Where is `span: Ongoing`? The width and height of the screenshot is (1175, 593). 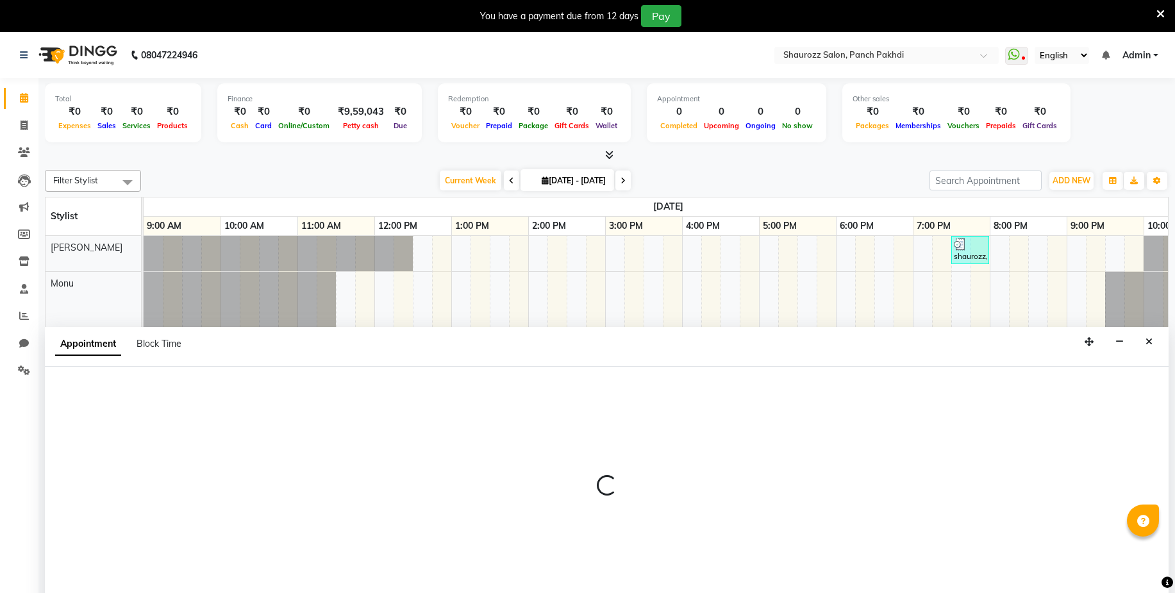 span: Ongoing is located at coordinates (760, 126).